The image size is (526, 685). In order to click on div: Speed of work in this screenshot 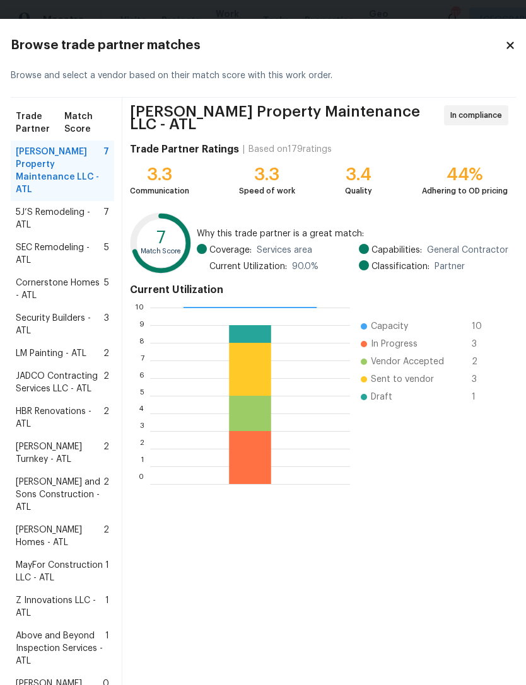, I will do `click(267, 191)`.